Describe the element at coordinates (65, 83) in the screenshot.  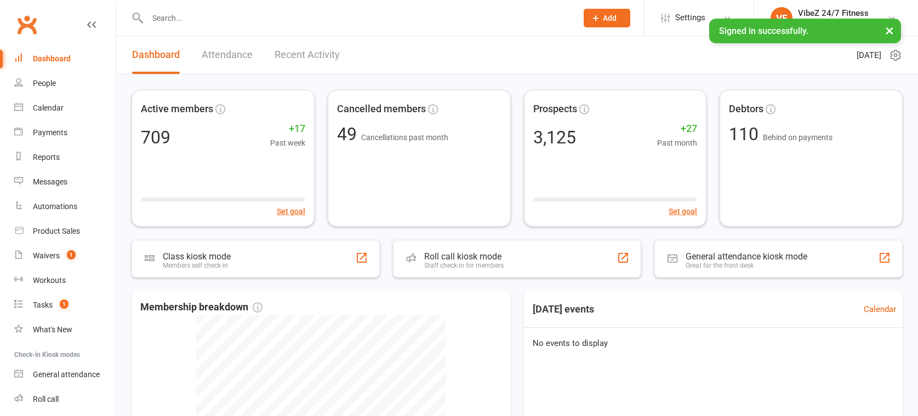
I see `a: People` at that location.